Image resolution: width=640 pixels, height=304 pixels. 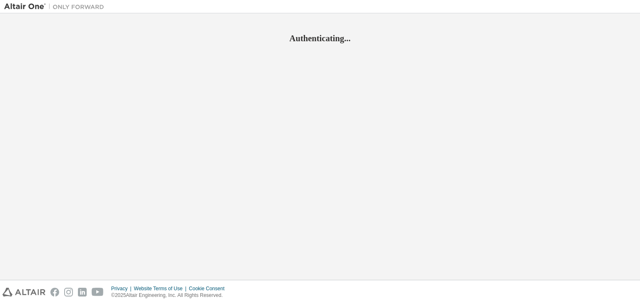 What do you see at coordinates (161, 289) in the screenshot?
I see `div: Website Terms of Use` at bounding box center [161, 289].